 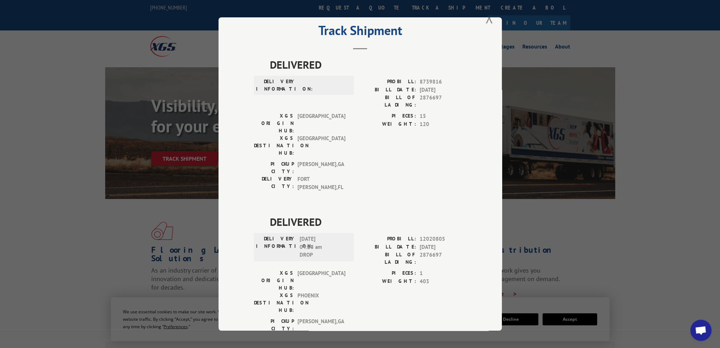 What do you see at coordinates (443, 282) in the screenshot?
I see `span: 403` at bounding box center [443, 282].